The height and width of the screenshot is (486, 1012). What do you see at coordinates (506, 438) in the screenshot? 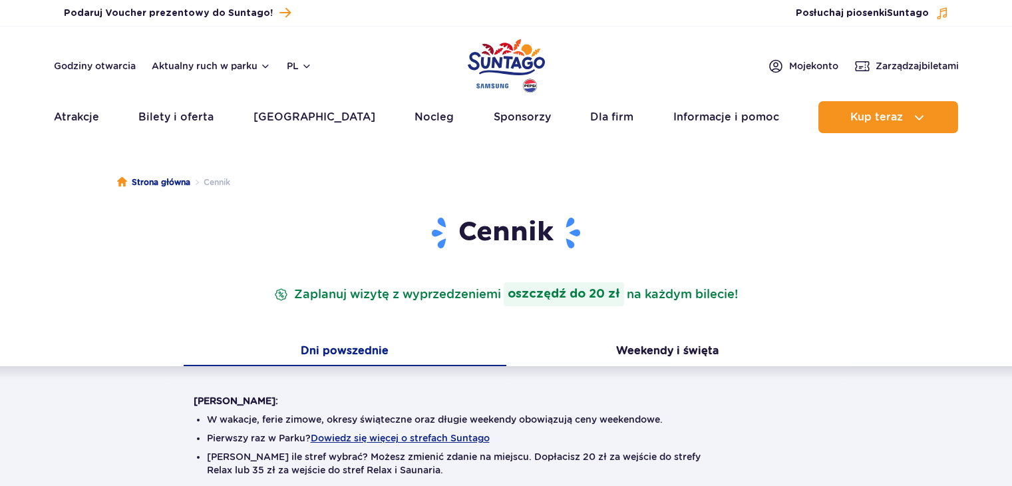
I see `li: Pierwszy raz w Parku?` at bounding box center [506, 438].